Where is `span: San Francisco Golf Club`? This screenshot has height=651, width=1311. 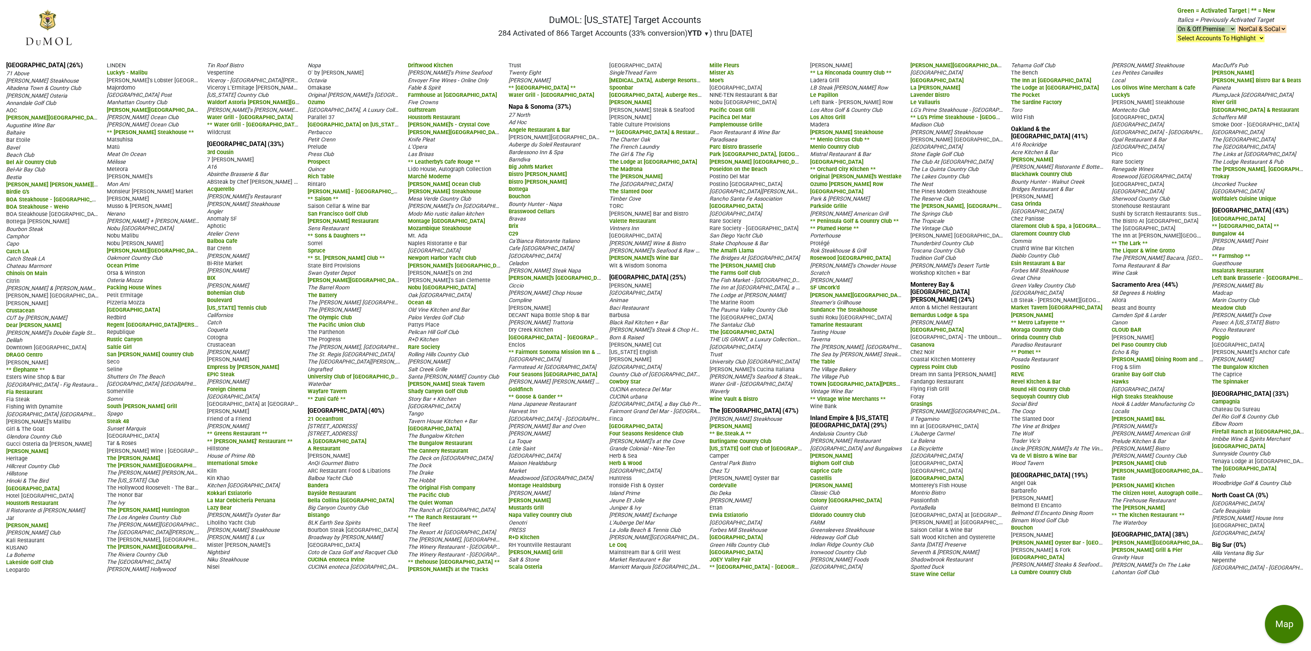 span: San Francisco Golf Club is located at coordinates (338, 214).